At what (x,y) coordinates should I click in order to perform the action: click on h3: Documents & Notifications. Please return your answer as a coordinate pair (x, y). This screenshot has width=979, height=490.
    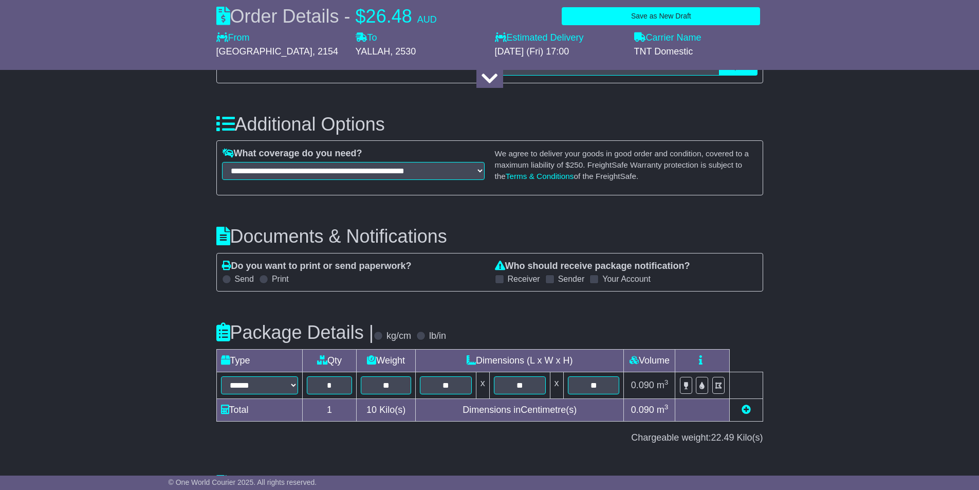
    Looking at the image, I should click on (490, 236).